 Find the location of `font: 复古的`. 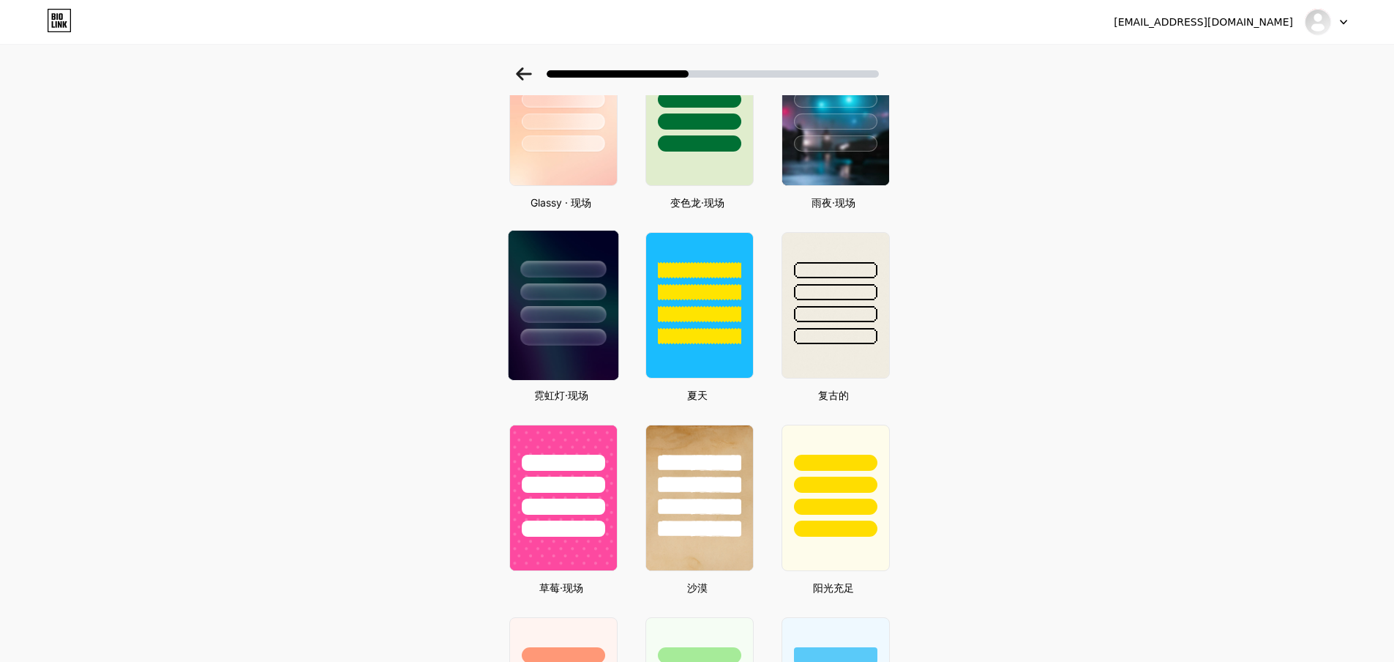

font: 复古的 is located at coordinates (834, 394).